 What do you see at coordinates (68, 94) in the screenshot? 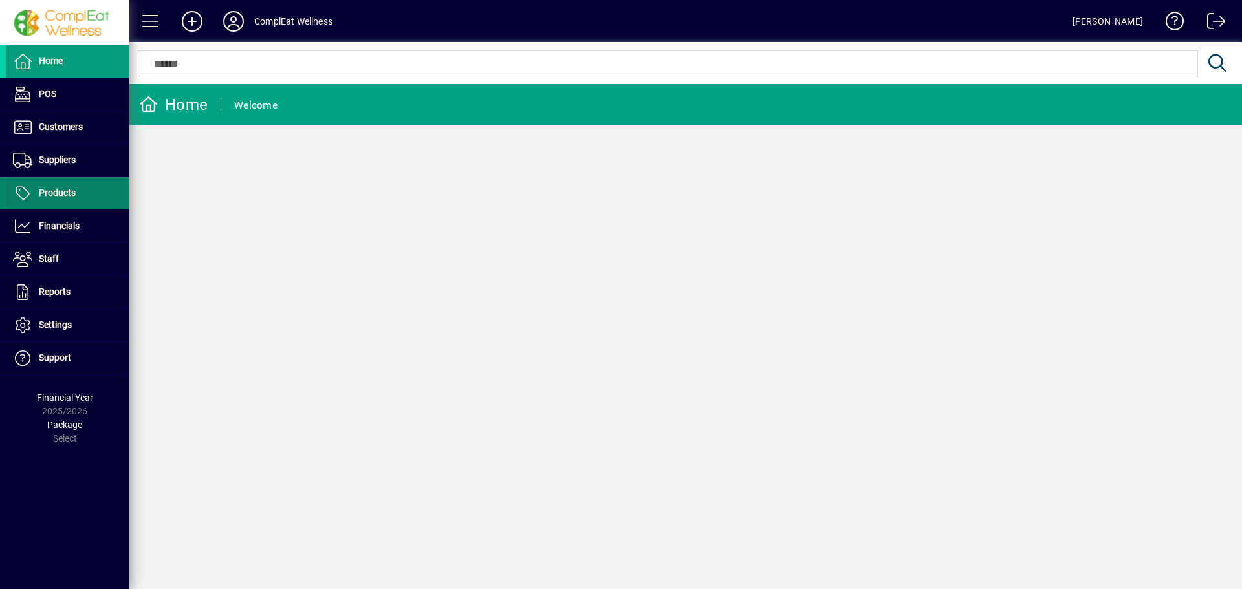
I see `a: POS` at bounding box center [68, 94].